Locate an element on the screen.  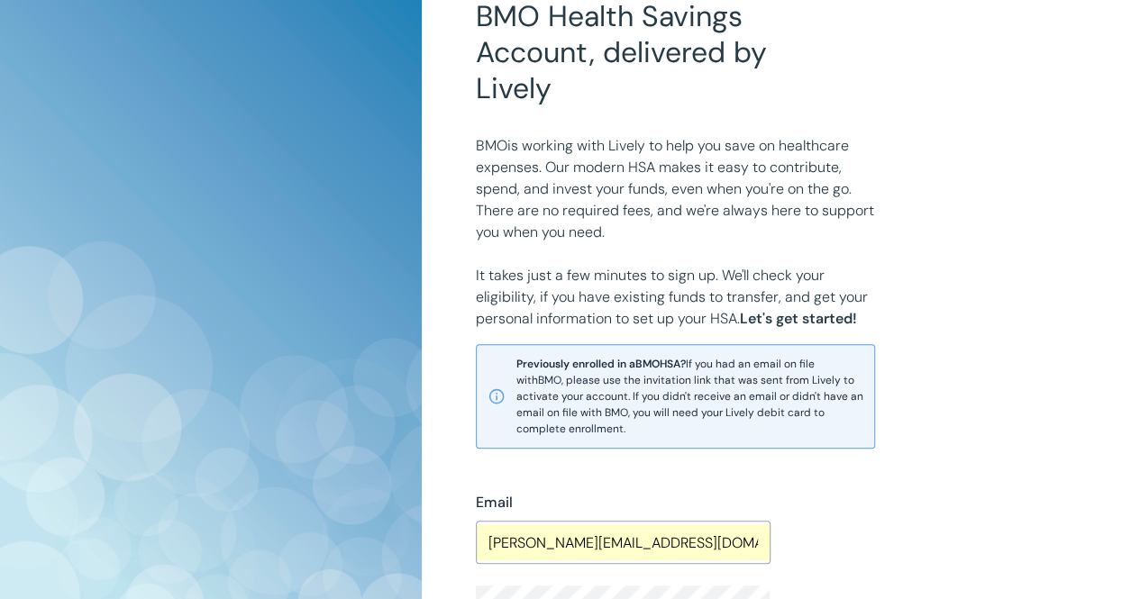
span: If you had an email on file with BMO , please use the invitation link that was sent from Lively t... is located at coordinates (690, 397).